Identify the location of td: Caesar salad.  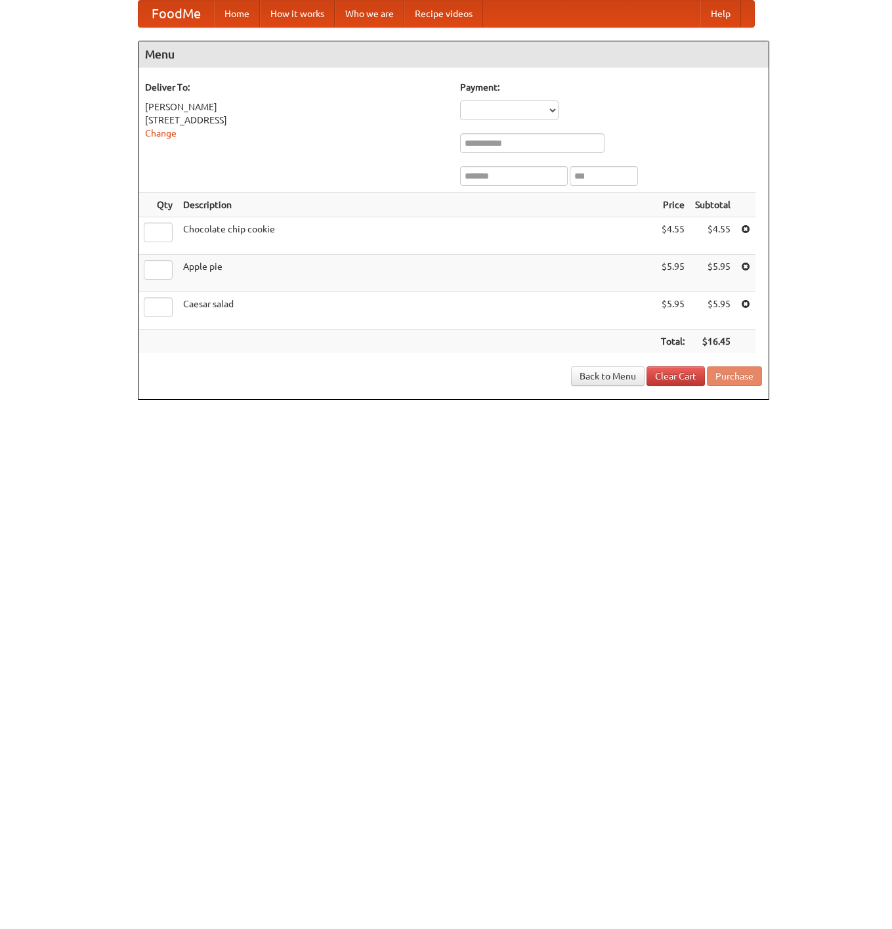
(417, 310).